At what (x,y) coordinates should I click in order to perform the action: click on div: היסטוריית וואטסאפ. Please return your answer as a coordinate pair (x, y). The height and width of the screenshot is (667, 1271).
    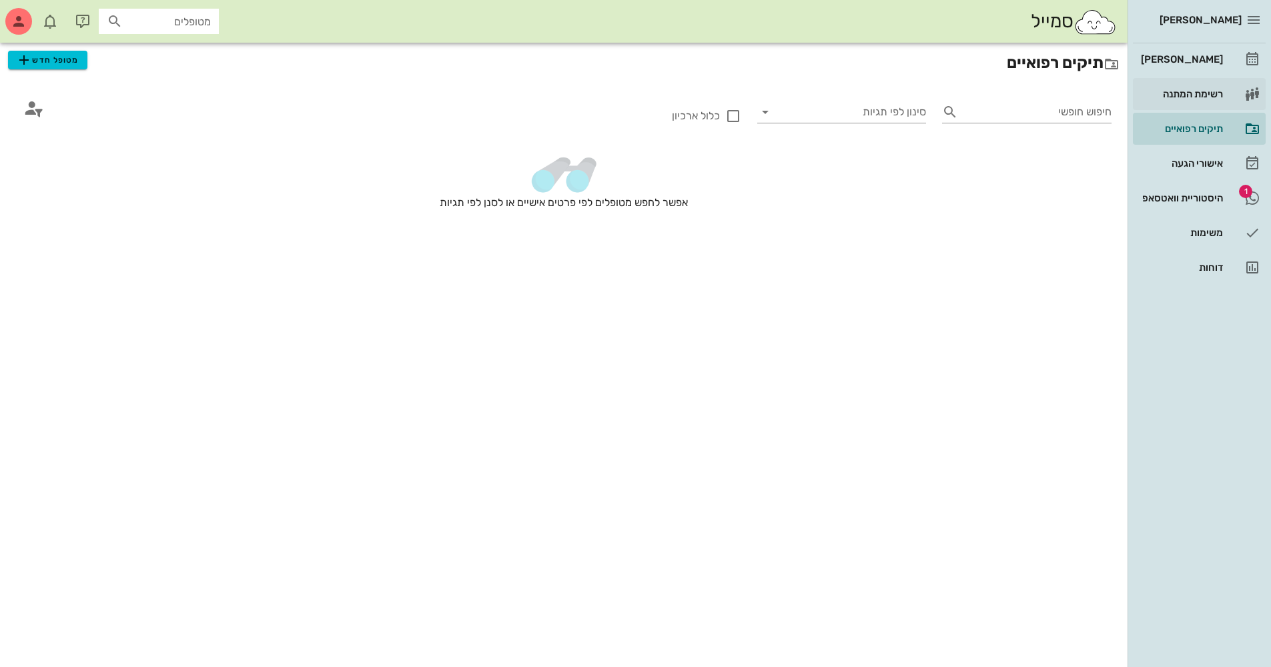
    Looking at the image, I should click on (1180, 198).